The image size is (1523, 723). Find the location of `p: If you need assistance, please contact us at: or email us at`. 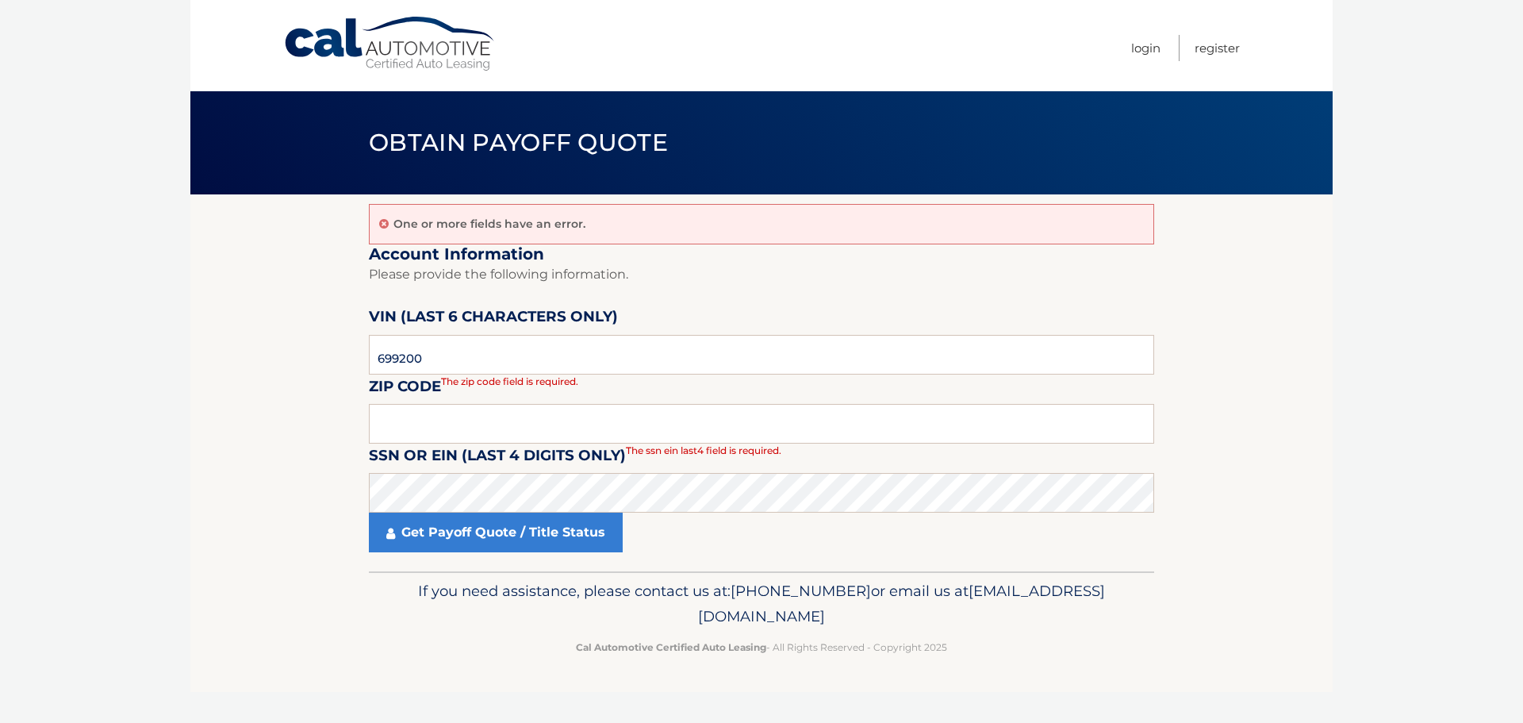

p: If you need assistance, please contact us at: or email us at is located at coordinates (762, 604).